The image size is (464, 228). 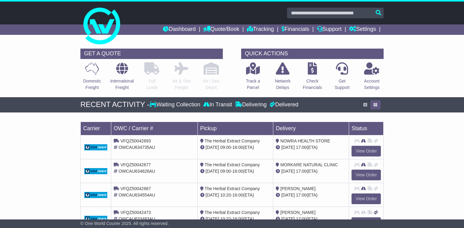 I want to click on td: Pickup, so click(x=236, y=128).